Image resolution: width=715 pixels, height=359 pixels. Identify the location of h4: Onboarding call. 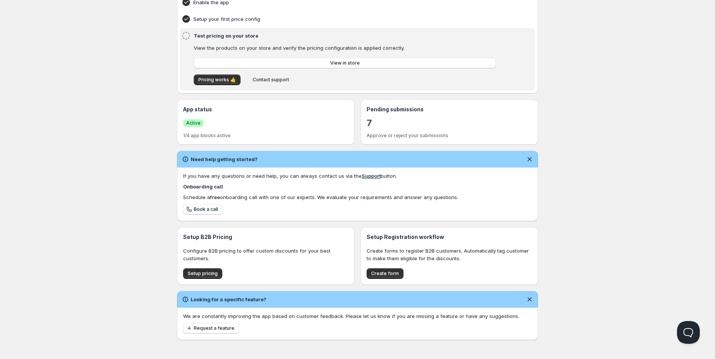
(358, 187).